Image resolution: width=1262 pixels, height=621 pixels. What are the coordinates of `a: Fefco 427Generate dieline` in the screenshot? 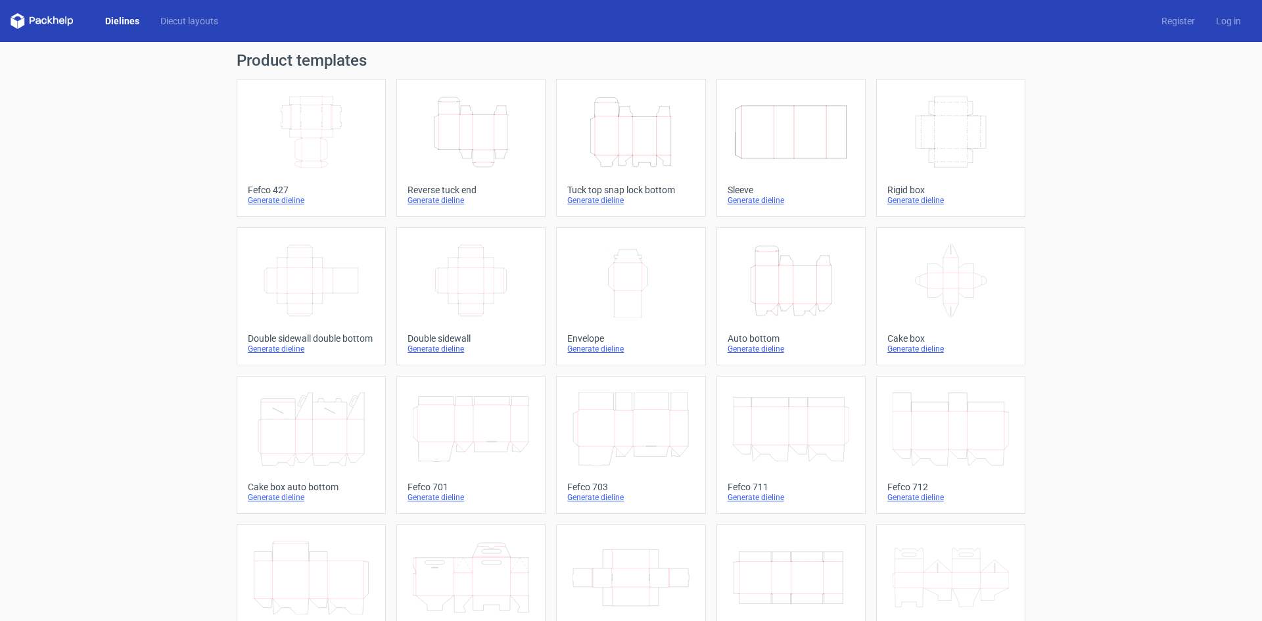 It's located at (311, 148).